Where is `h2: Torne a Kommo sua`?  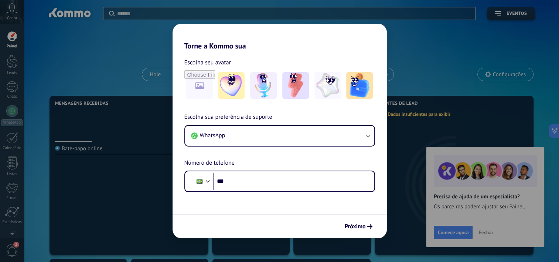 h2: Torne a Kommo sua is located at coordinates (280, 37).